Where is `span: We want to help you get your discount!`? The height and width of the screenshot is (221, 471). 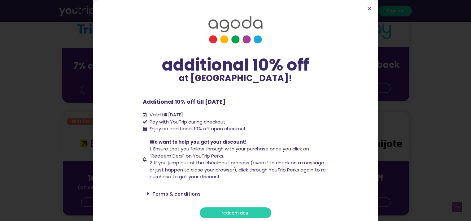 span: We want to help you get your discount! is located at coordinates (198, 142).